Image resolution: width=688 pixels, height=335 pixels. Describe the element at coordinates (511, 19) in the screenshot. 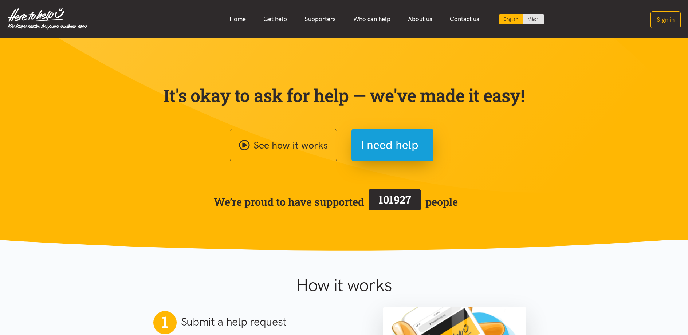

I see `div: Current language` at that location.